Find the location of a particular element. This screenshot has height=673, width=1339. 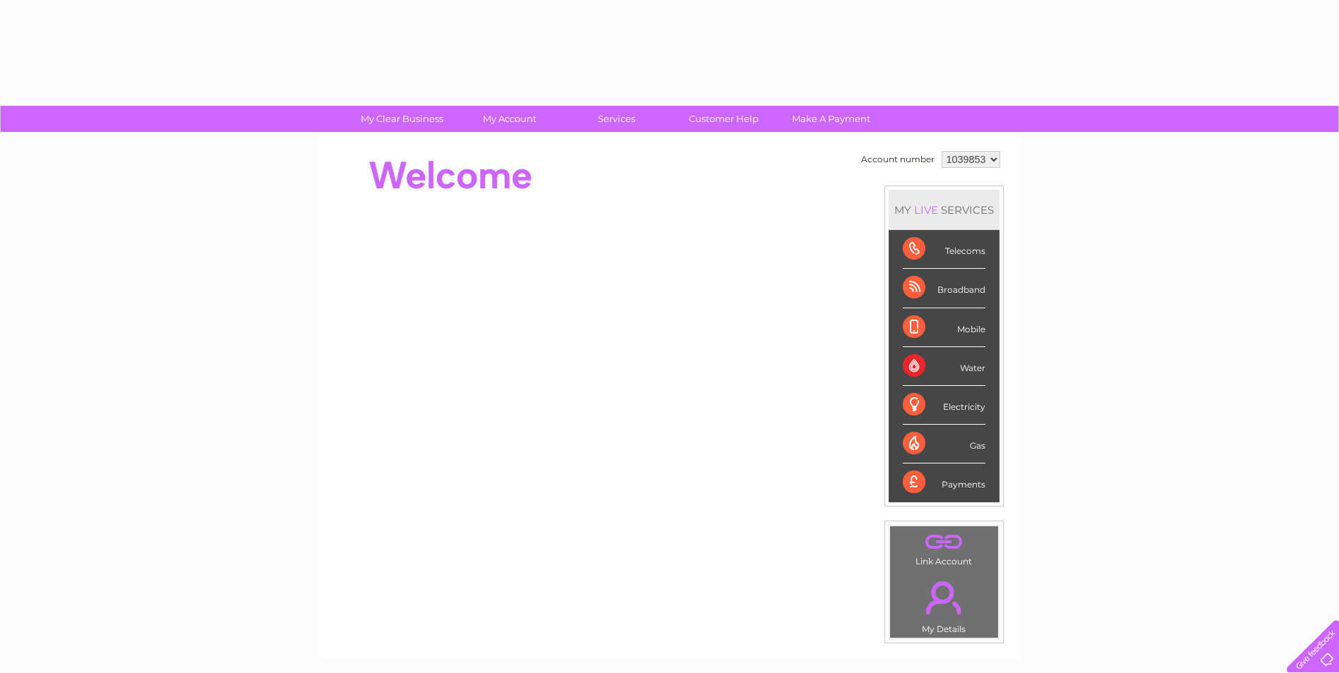

div: Broadband is located at coordinates (944, 288).